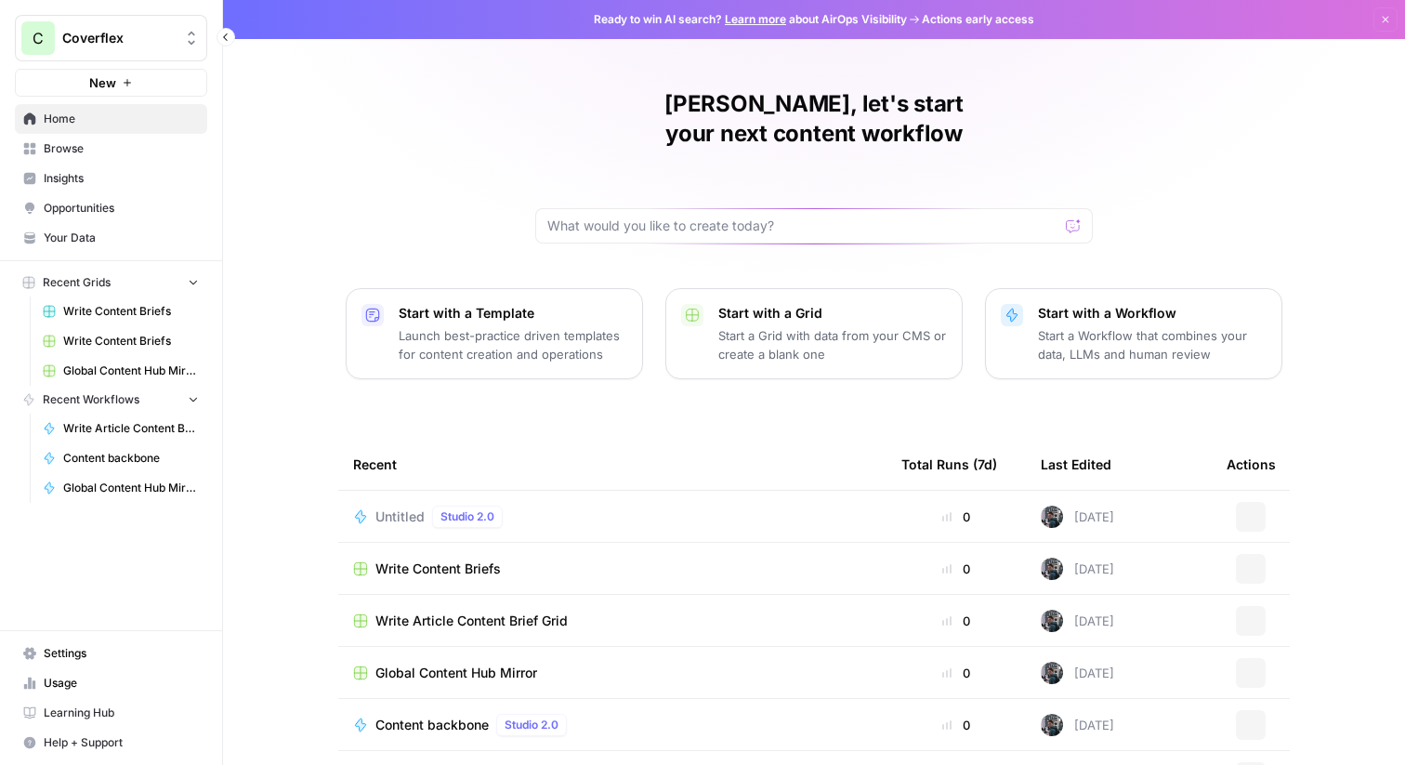 This screenshot has width=1405, height=765. I want to click on a: Your Data, so click(111, 238).